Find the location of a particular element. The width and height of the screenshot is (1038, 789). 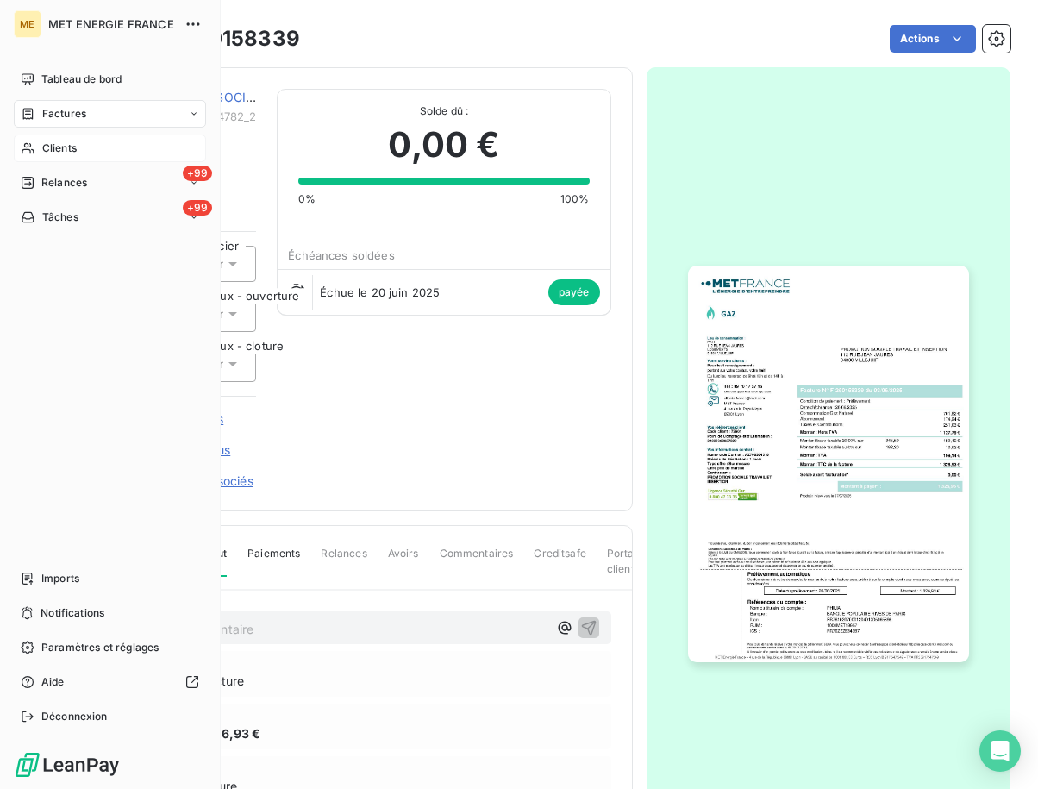

span: 0,00 € is located at coordinates (443, 145).